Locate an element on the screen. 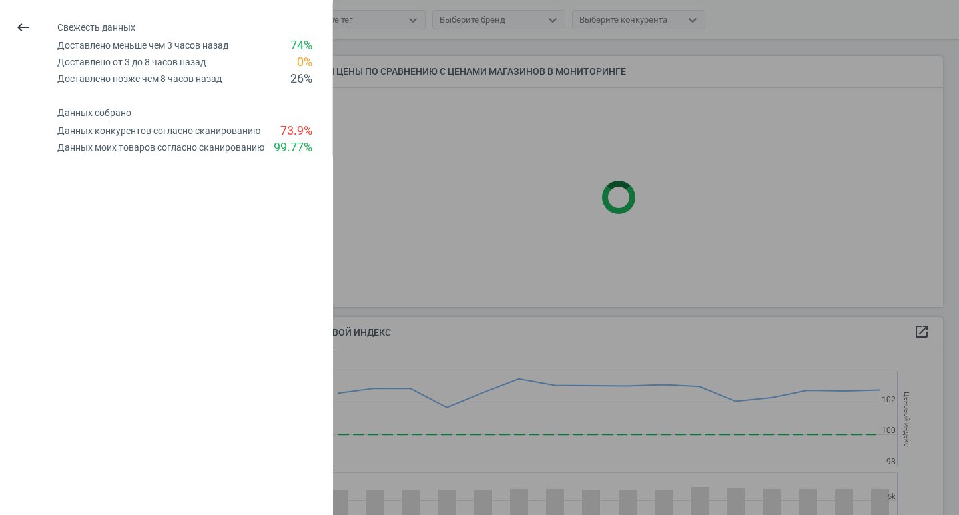  div: 0 % is located at coordinates (304, 62).